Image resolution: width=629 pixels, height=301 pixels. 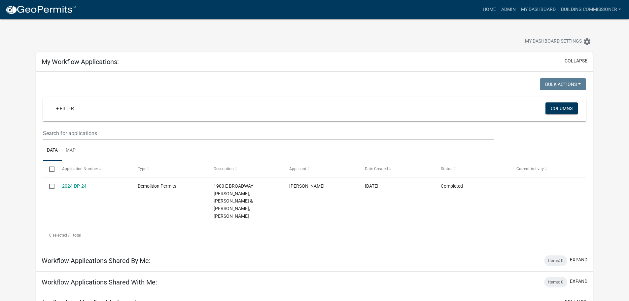 I want to click on a: My Dashboard, so click(x=538, y=10).